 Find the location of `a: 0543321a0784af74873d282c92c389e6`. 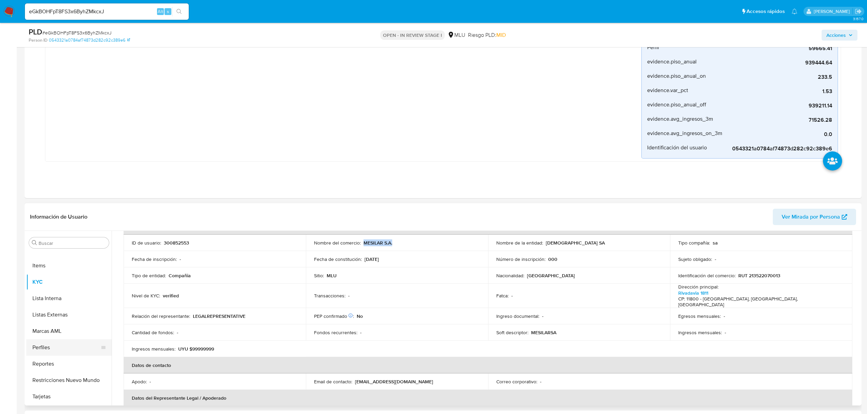

a: 0543321a0784af74873d282c92c389e6 is located at coordinates (89, 40).